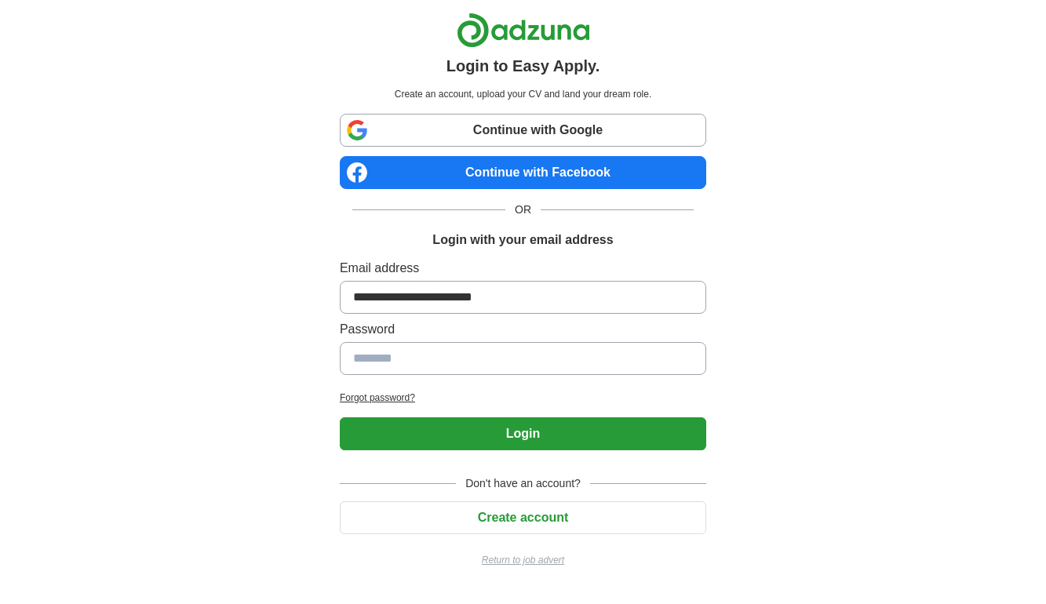  What do you see at coordinates (523, 94) in the screenshot?
I see `p: Create an account, upload your CV and land your dream role.` at bounding box center [523, 94].